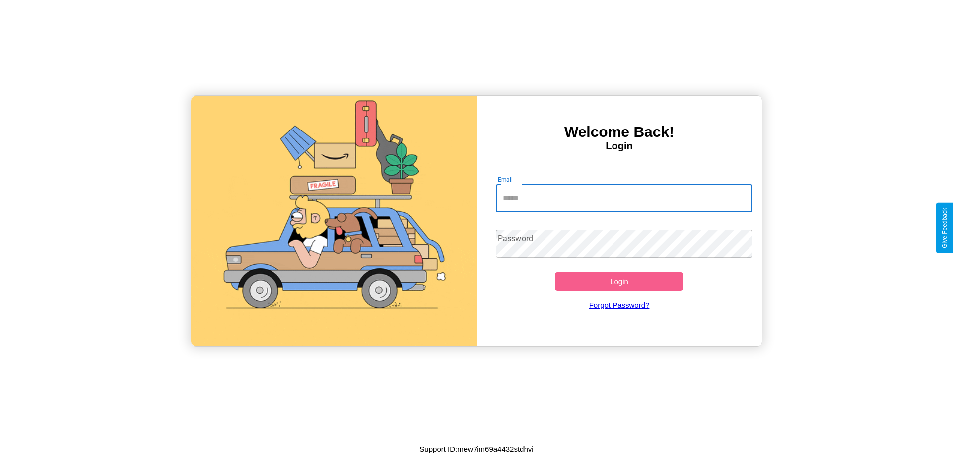  I want to click on button: Login, so click(619, 281).